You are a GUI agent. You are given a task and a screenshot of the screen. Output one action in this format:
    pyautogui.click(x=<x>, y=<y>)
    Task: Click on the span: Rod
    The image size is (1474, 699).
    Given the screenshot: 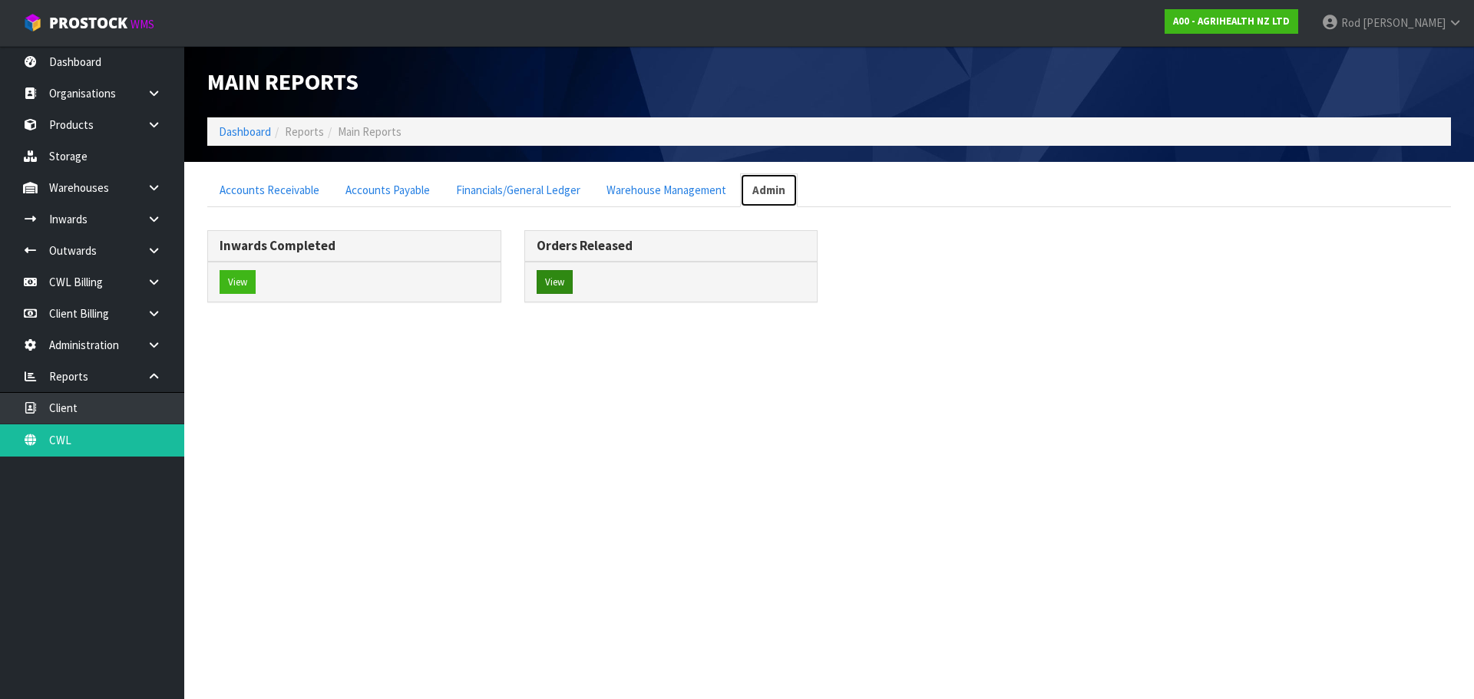 What is the action you would take?
    pyautogui.click(x=1350, y=22)
    